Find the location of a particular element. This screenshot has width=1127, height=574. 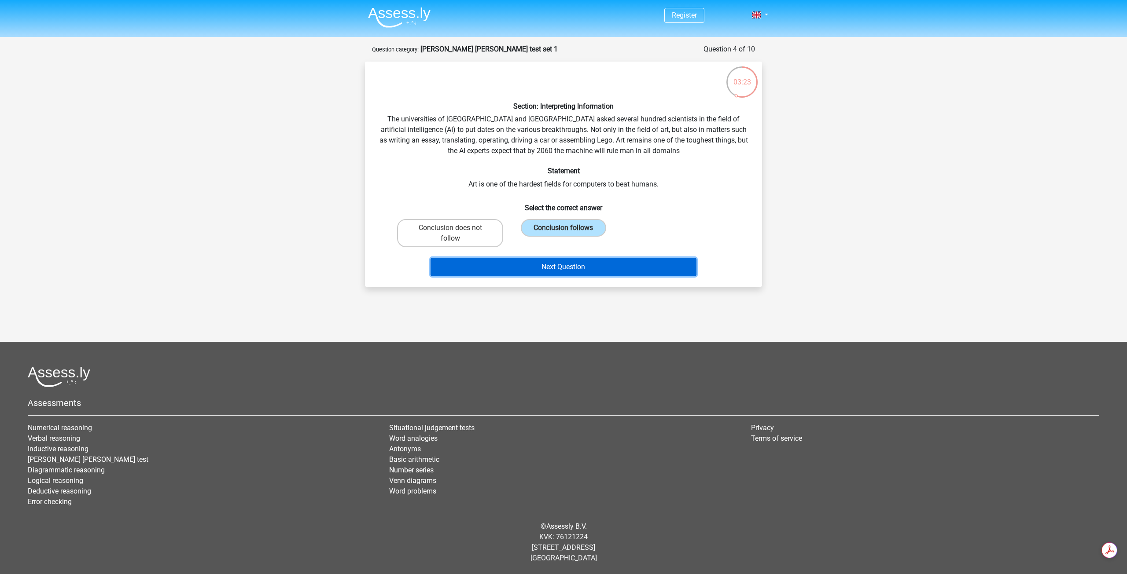

h6: Section: Interpreting Information is located at coordinates (563, 106).